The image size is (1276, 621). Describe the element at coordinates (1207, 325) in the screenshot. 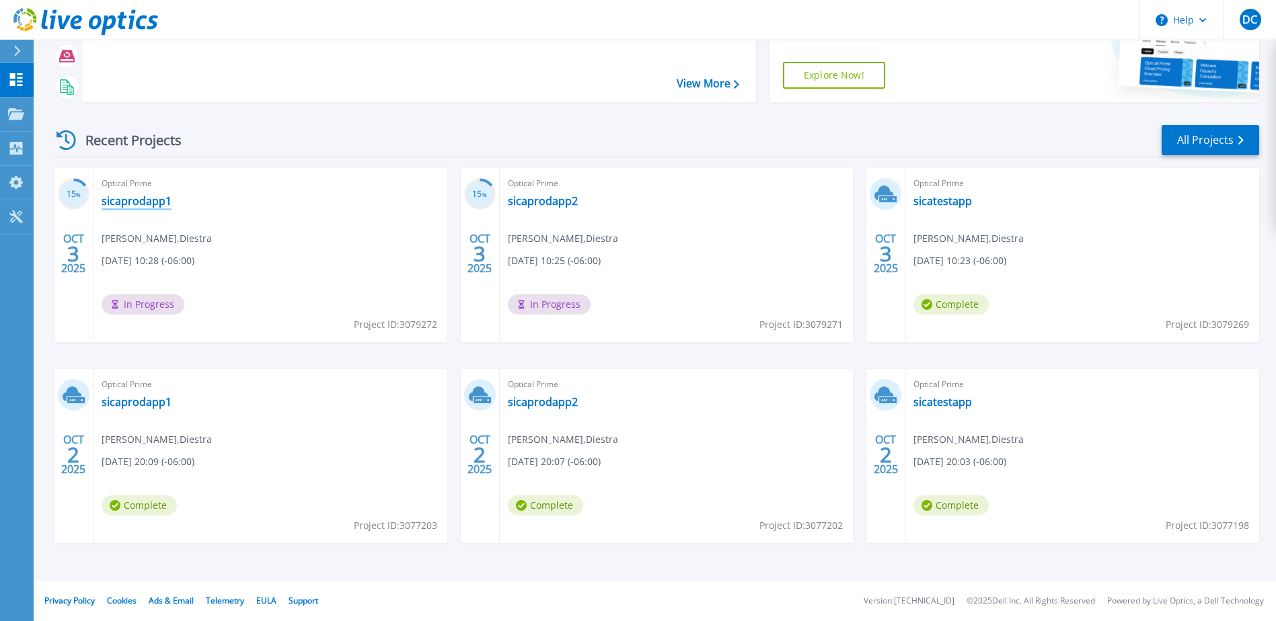

I see `span: Project ID: 3079269` at that location.